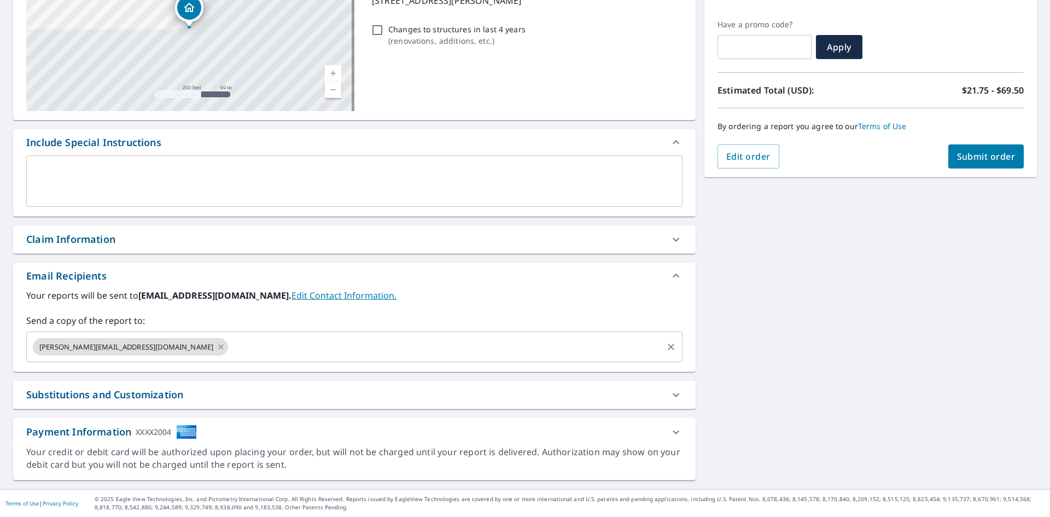 The image size is (1050, 517). Describe the element at coordinates (344, 295) in the screenshot. I see `a: EditContactInfo` at that location.